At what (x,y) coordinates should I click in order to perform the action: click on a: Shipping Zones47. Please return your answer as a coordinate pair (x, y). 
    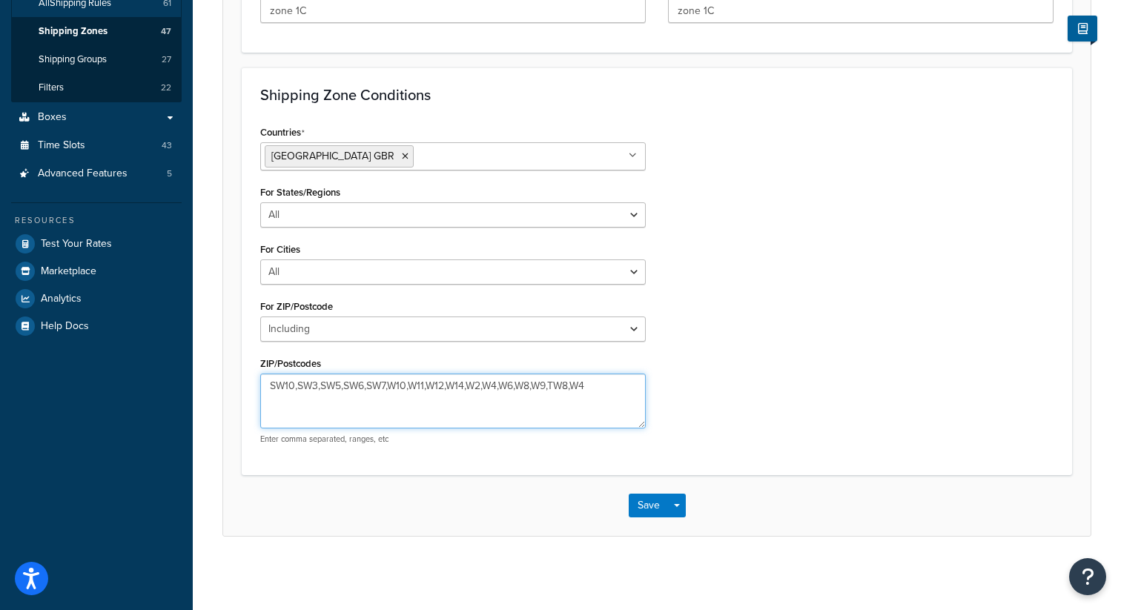
    Looking at the image, I should click on (96, 31).